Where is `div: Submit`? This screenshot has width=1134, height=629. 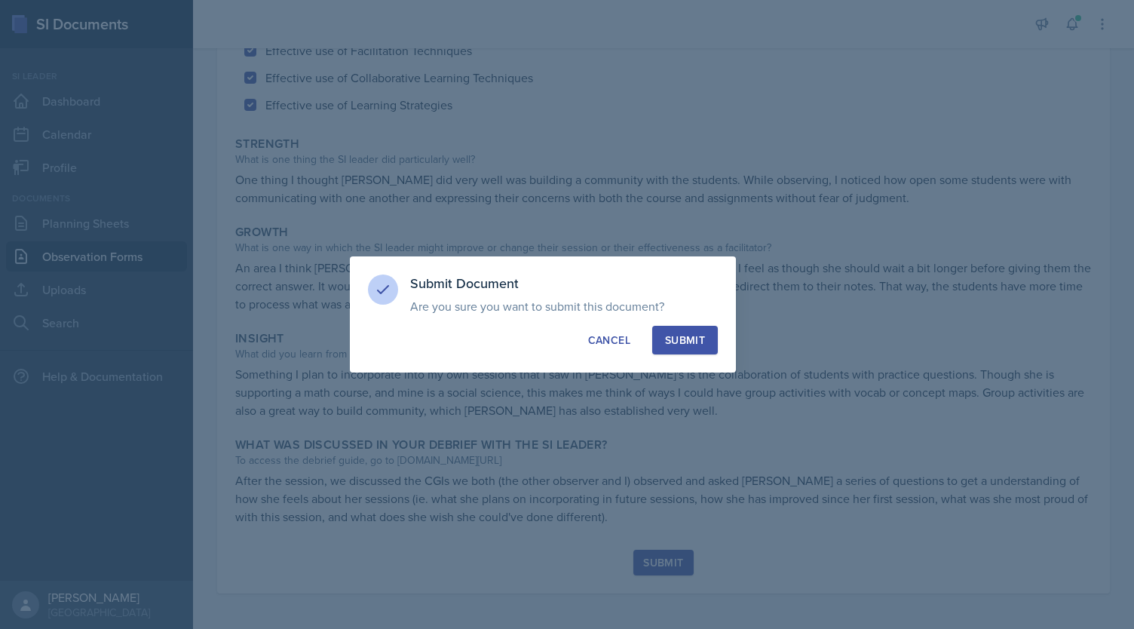
div: Submit is located at coordinates (684, 340).